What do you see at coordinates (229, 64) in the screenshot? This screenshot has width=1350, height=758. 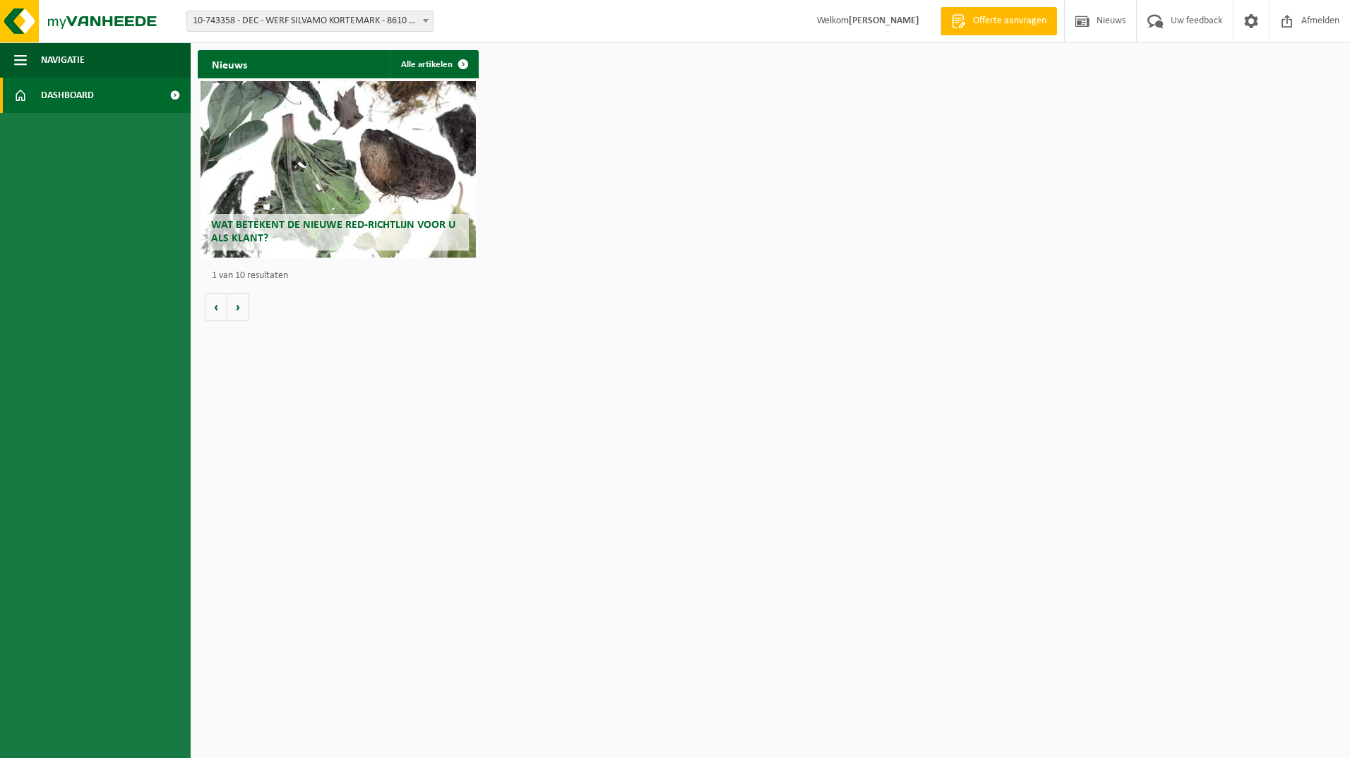 I see `h2: Nieuws` at bounding box center [229, 64].